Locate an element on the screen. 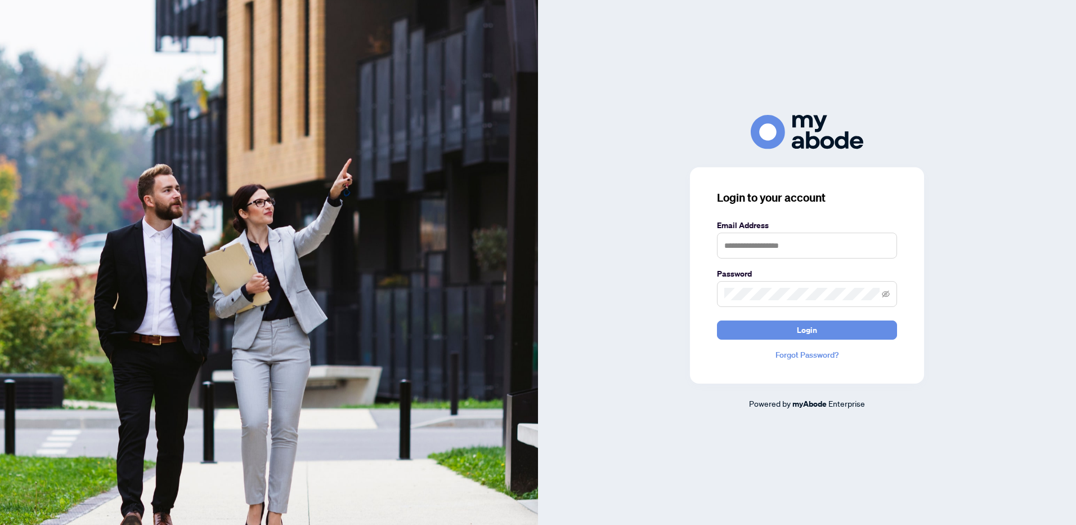  img: ma-logo is located at coordinates (807, 132).